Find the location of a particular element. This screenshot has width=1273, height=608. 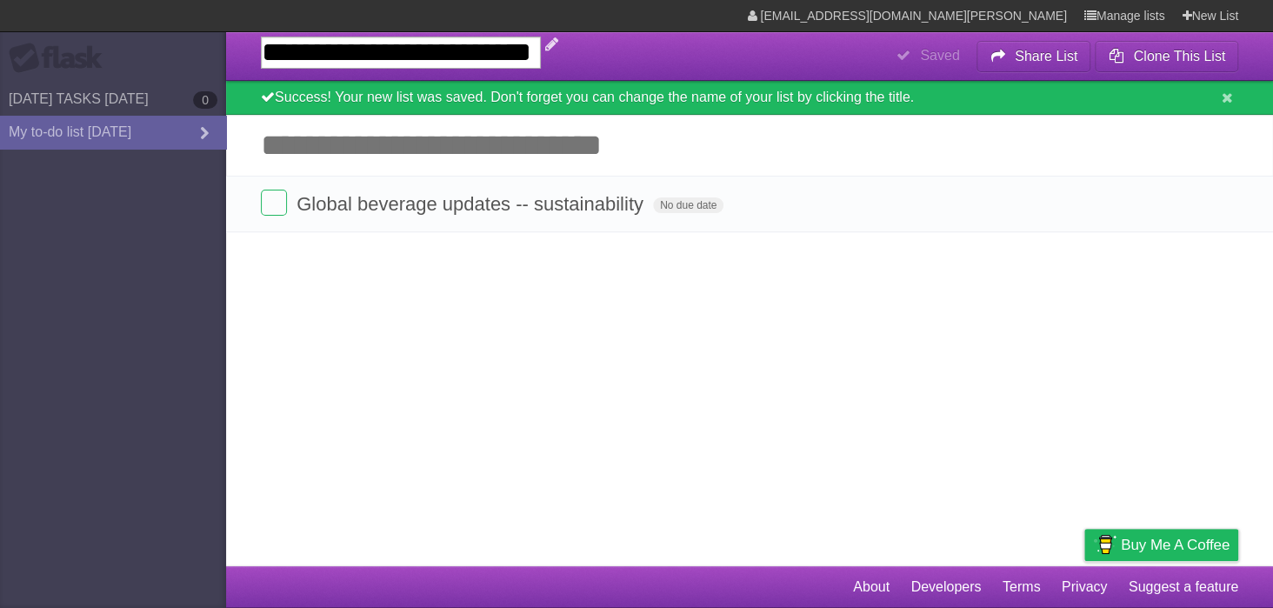

button: Clone This List is located at coordinates (1166, 57).